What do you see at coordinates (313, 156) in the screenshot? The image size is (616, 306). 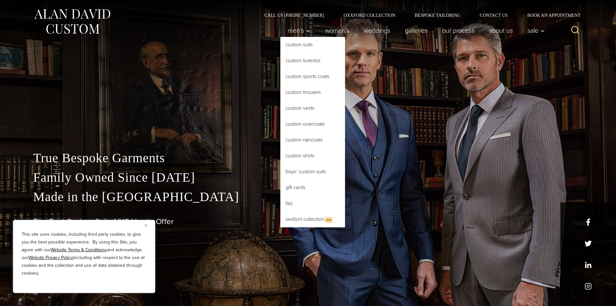 I see `a: Custom Shirts` at bounding box center [313, 156].